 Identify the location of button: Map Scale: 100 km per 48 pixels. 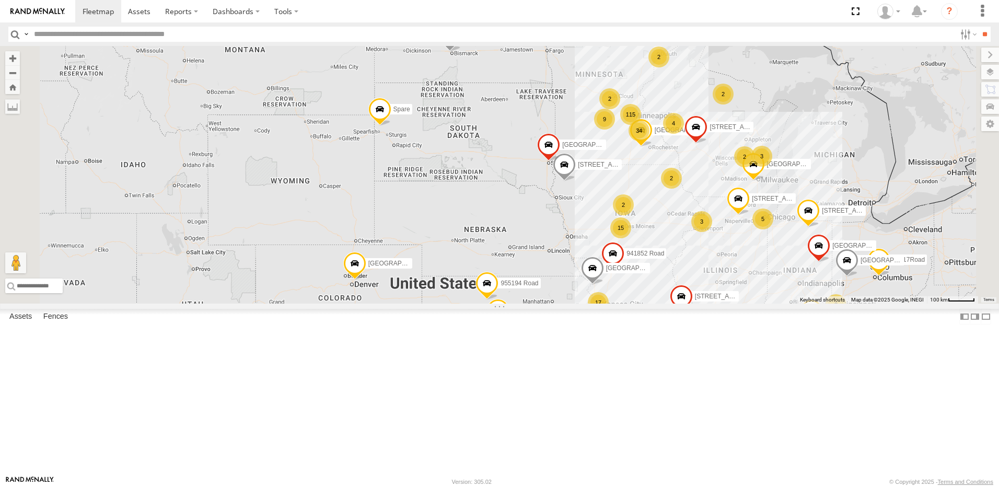
(953, 300).